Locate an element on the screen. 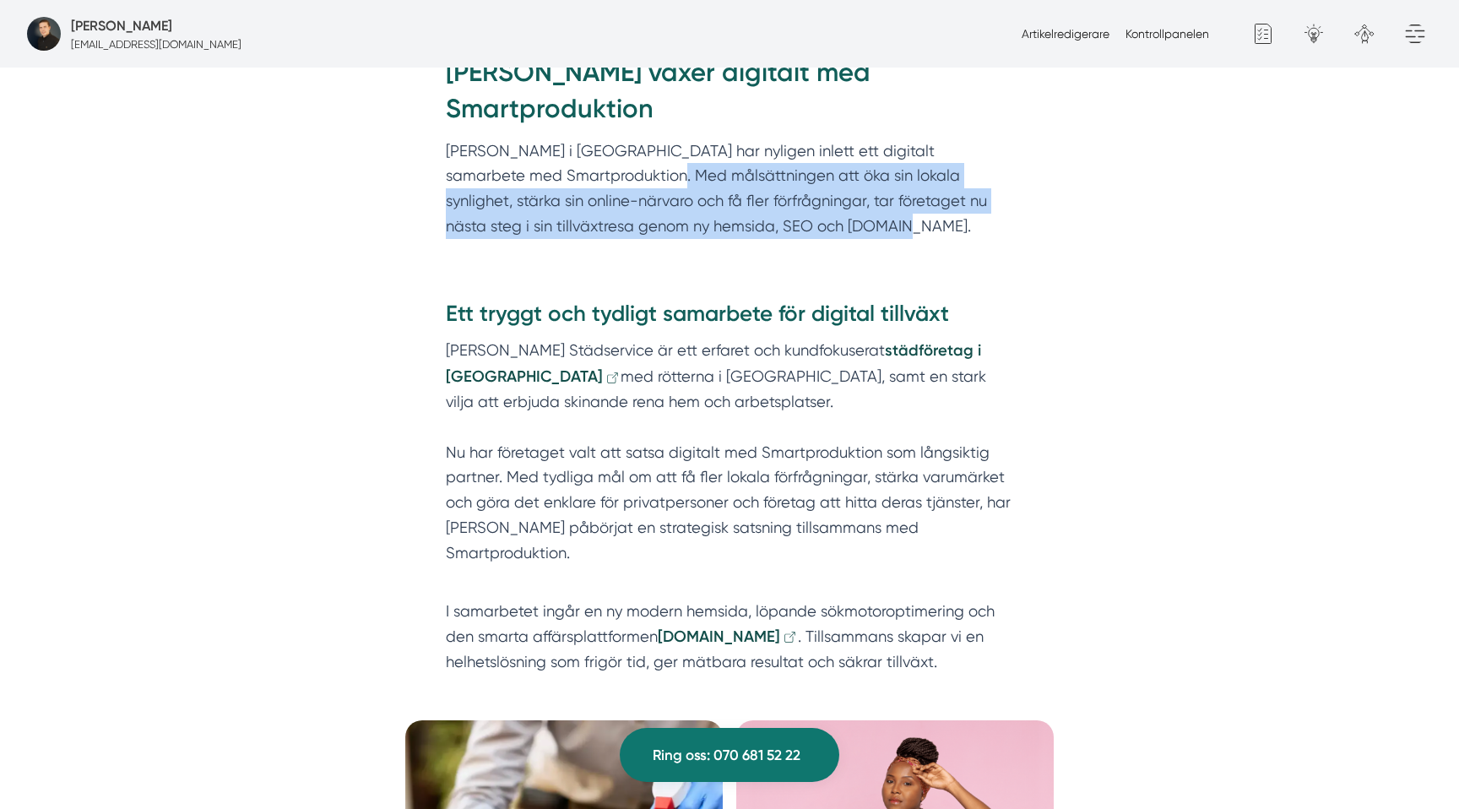 Image resolution: width=1459 pixels, height=809 pixels. a: Kontrollpanelen is located at coordinates (1167, 34).